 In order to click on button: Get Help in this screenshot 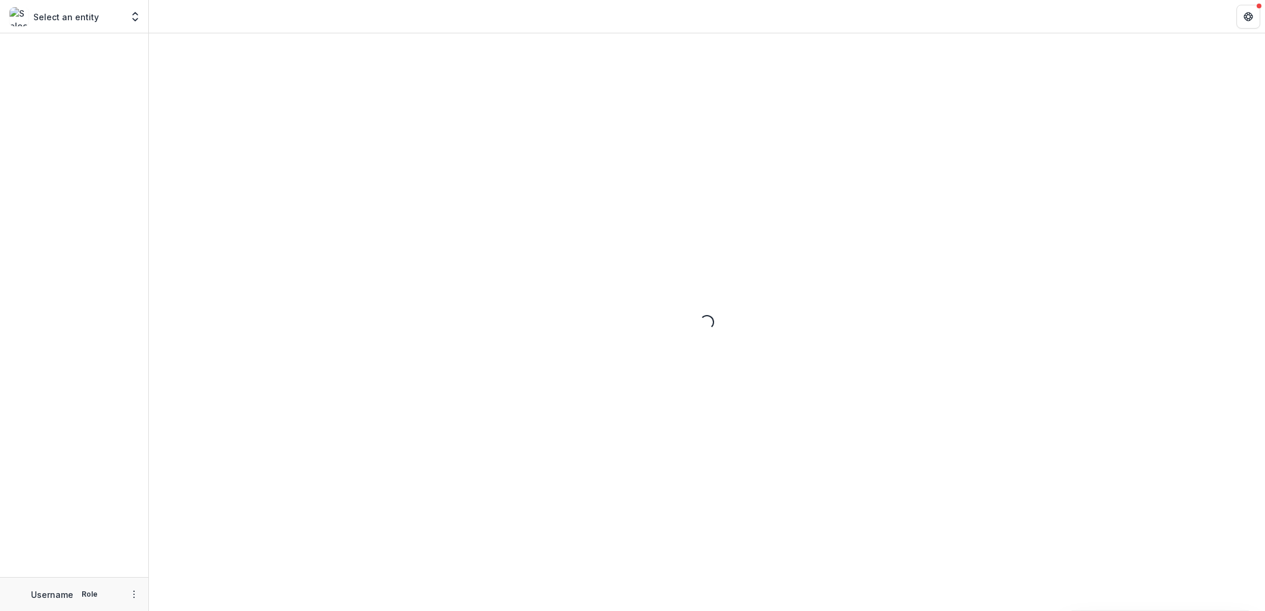, I will do `click(1248, 17)`.